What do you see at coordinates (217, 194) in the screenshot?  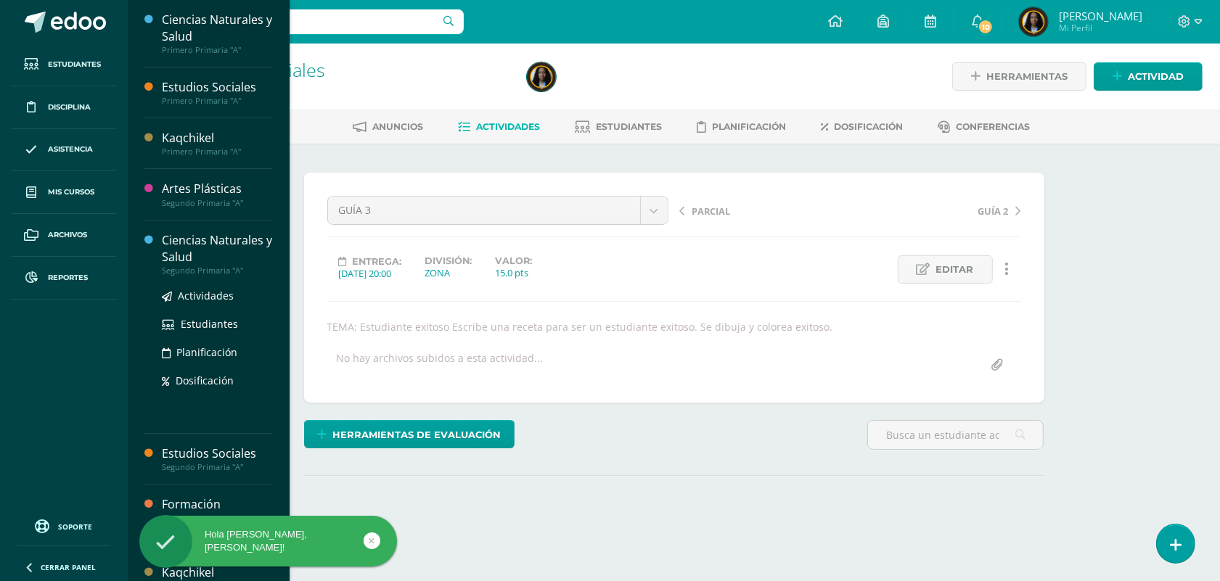 I see `a: Artes PlásticasSegundo Primaria "A"` at bounding box center [217, 194].